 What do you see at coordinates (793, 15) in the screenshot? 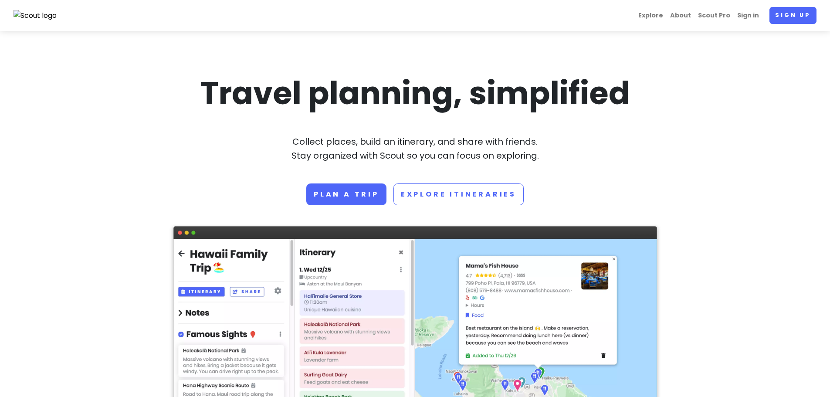
I see `a: Sign up` at bounding box center [793, 15].